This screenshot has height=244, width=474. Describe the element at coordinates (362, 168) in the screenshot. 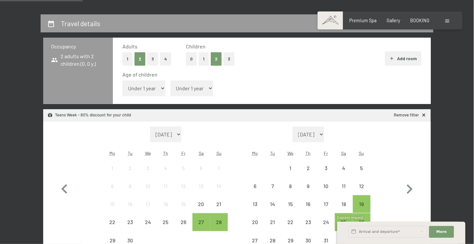

I see `div: Sun Oct 05 2025` at that location.